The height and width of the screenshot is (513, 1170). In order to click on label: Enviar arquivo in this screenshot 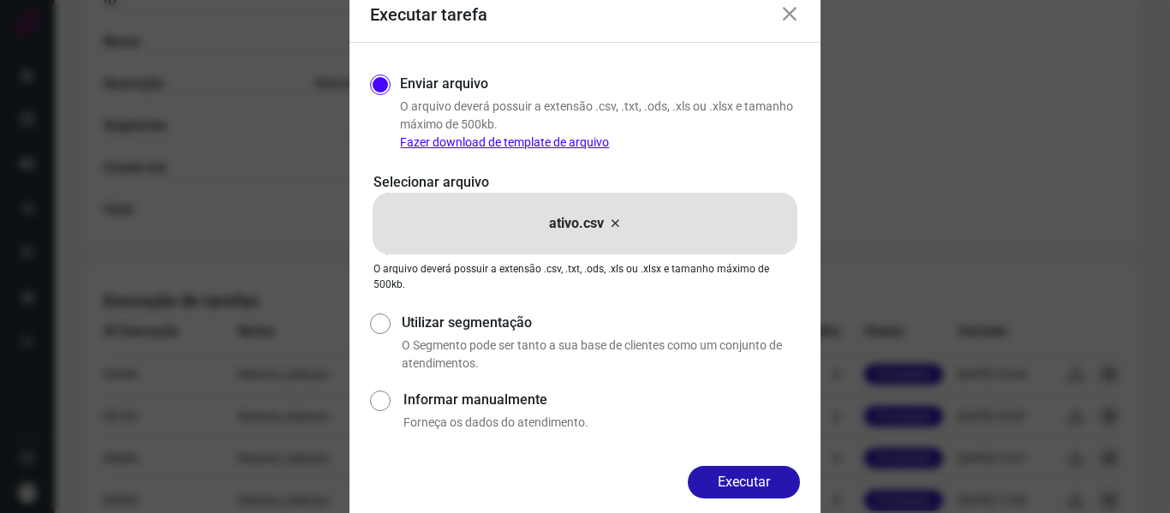, I will do `click(444, 84)`.